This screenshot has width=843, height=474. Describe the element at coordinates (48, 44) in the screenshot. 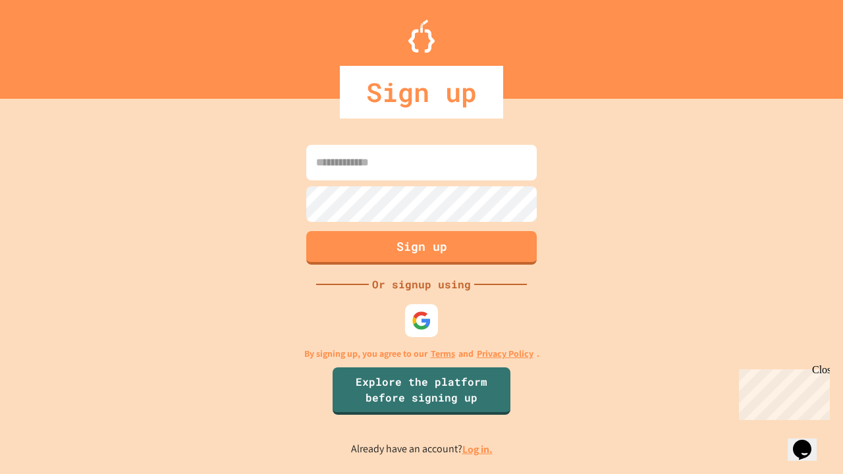

I see `div: Chat with us now!Close` at that location.